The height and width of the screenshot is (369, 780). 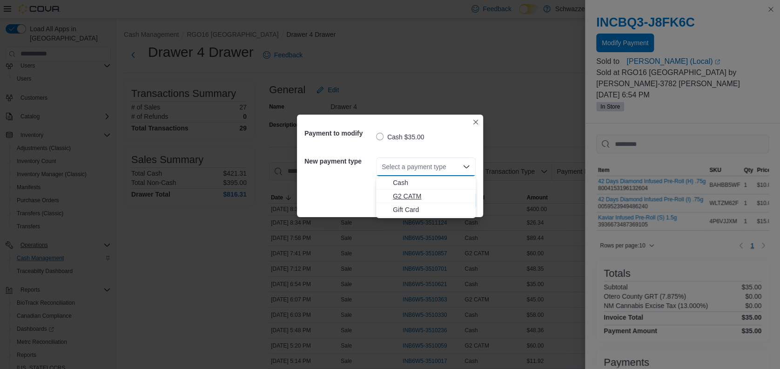 What do you see at coordinates (400, 137) in the screenshot?
I see `label: Cash $35.00` at bounding box center [400, 137].